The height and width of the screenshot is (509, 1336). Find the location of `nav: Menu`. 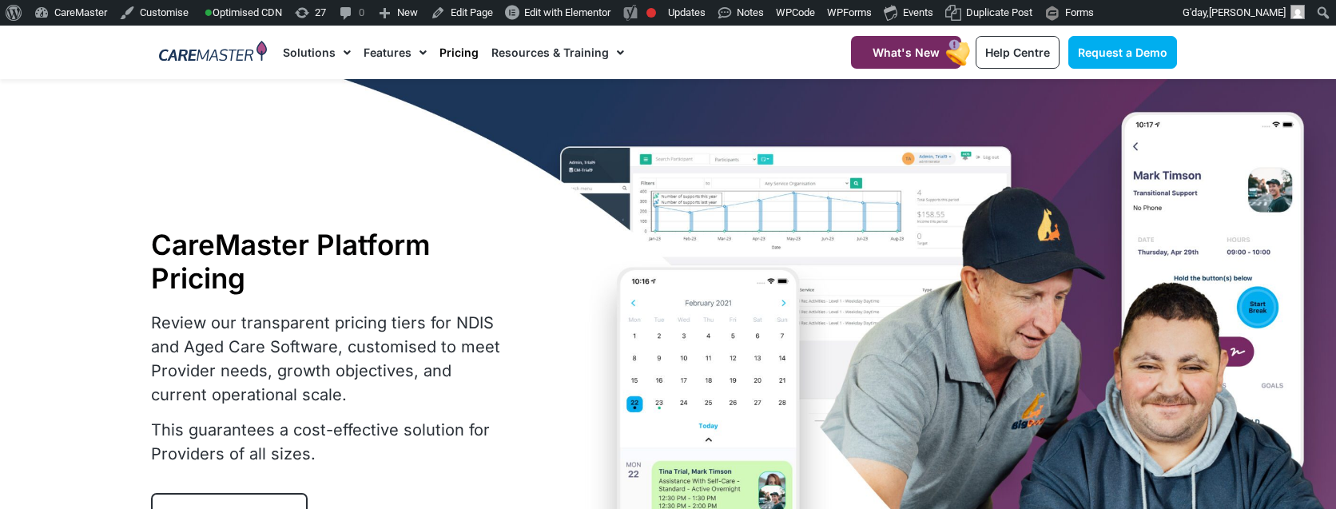

nav: Menu is located at coordinates (547, 52).